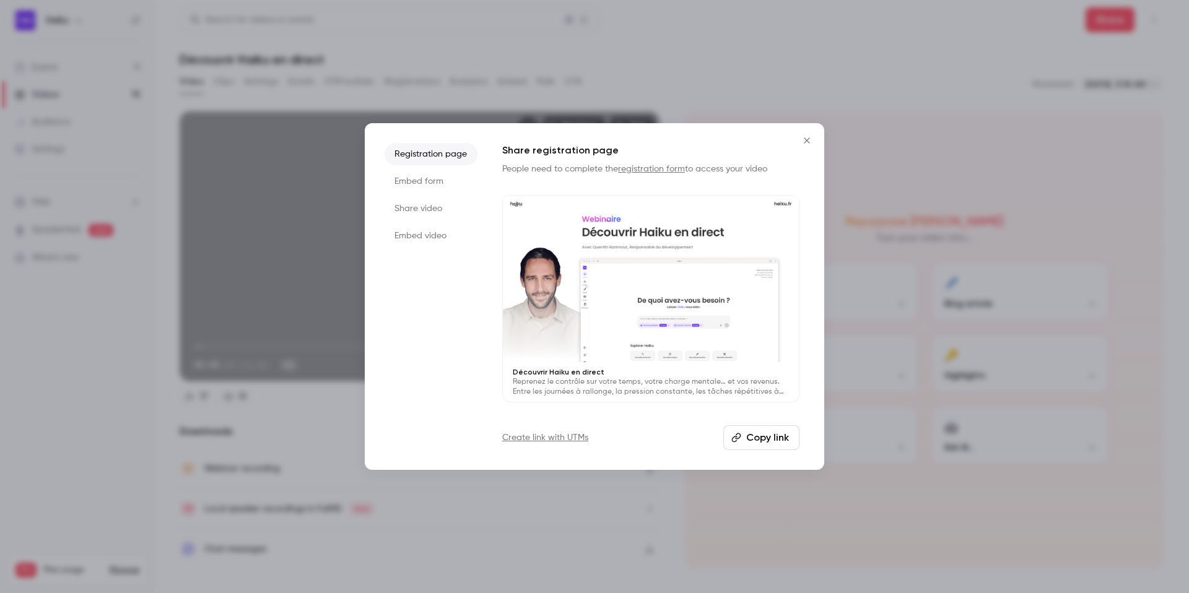  What do you see at coordinates (431, 236) in the screenshot?
I see `li: Embed video` at bounding box center [431, 236].